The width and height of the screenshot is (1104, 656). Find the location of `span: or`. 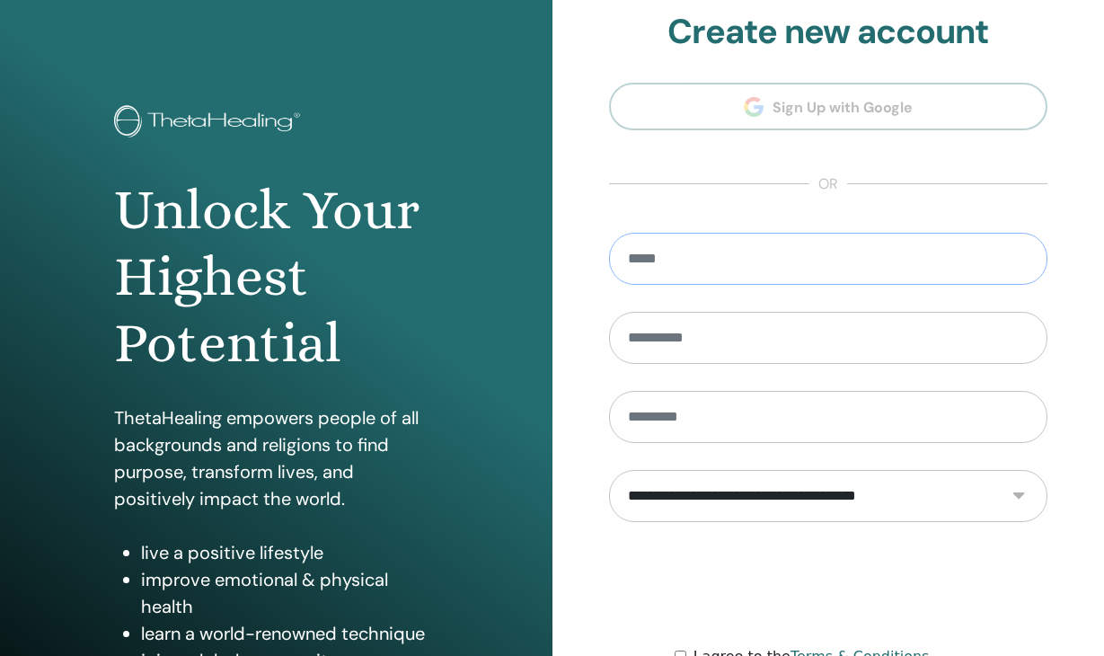

span: or is located at coordinates (828, 184).